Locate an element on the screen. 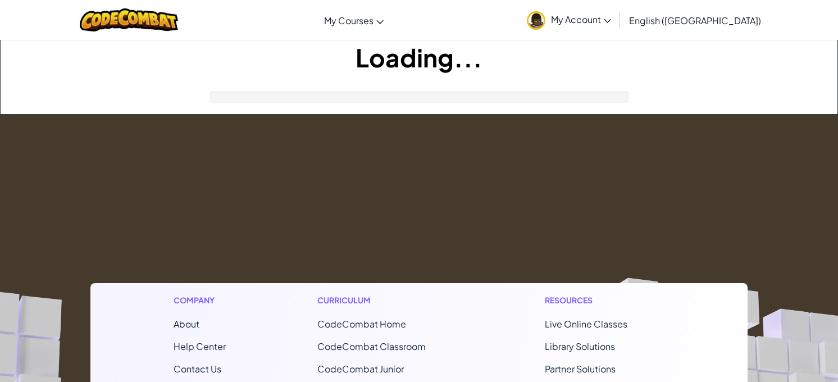  img: avatar is located at coordinates (536, 20).